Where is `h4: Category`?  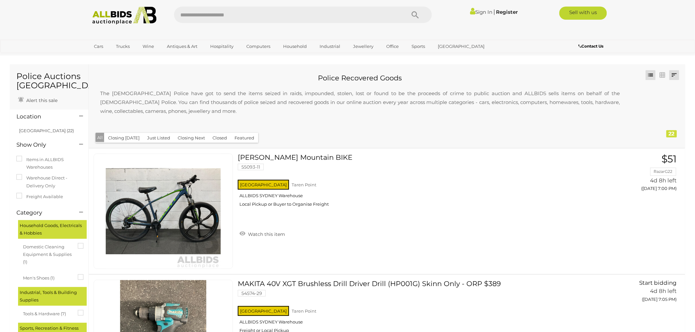 h4: Category is located at coordinates (43, 213).